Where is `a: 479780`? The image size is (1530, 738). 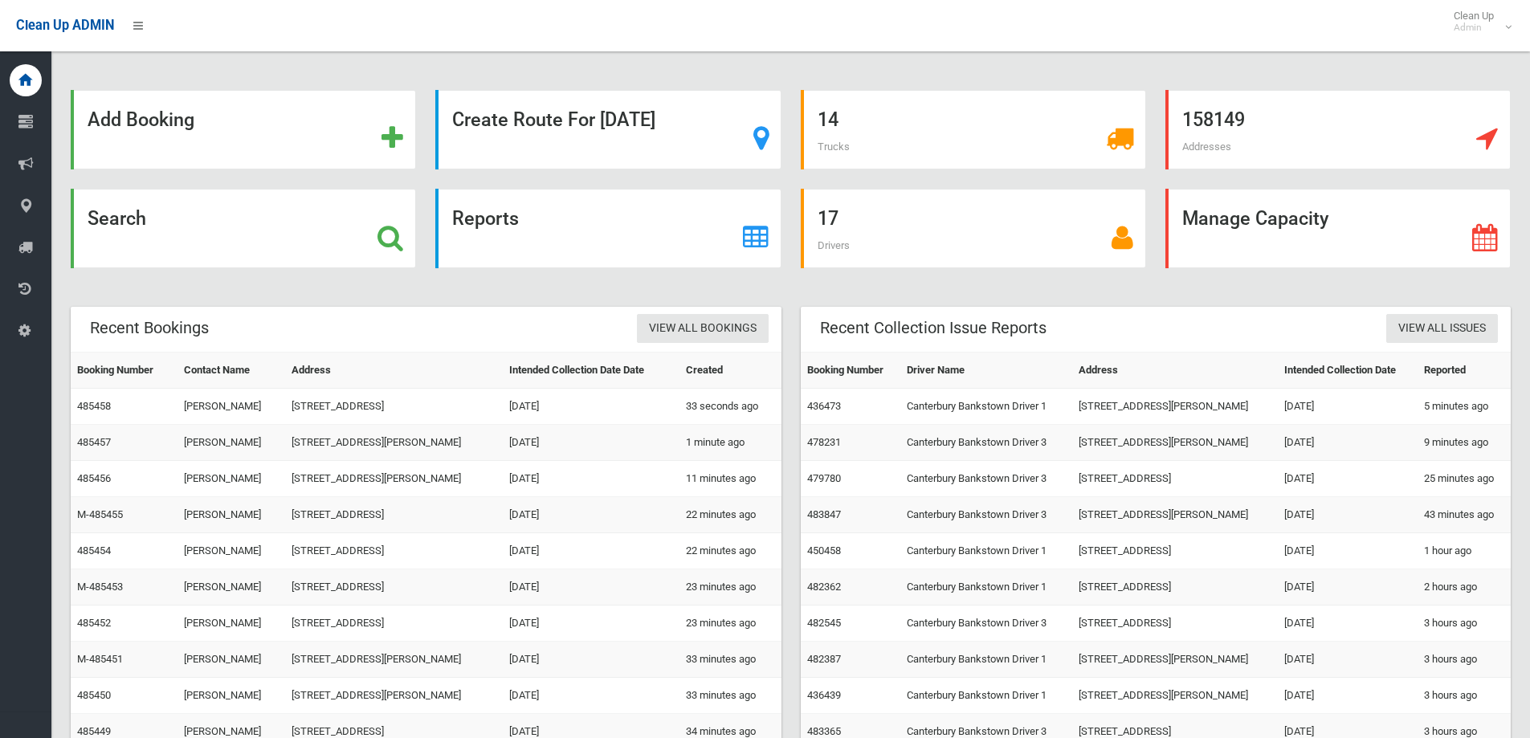 a: 479780 is located at coordinates (824, 478).